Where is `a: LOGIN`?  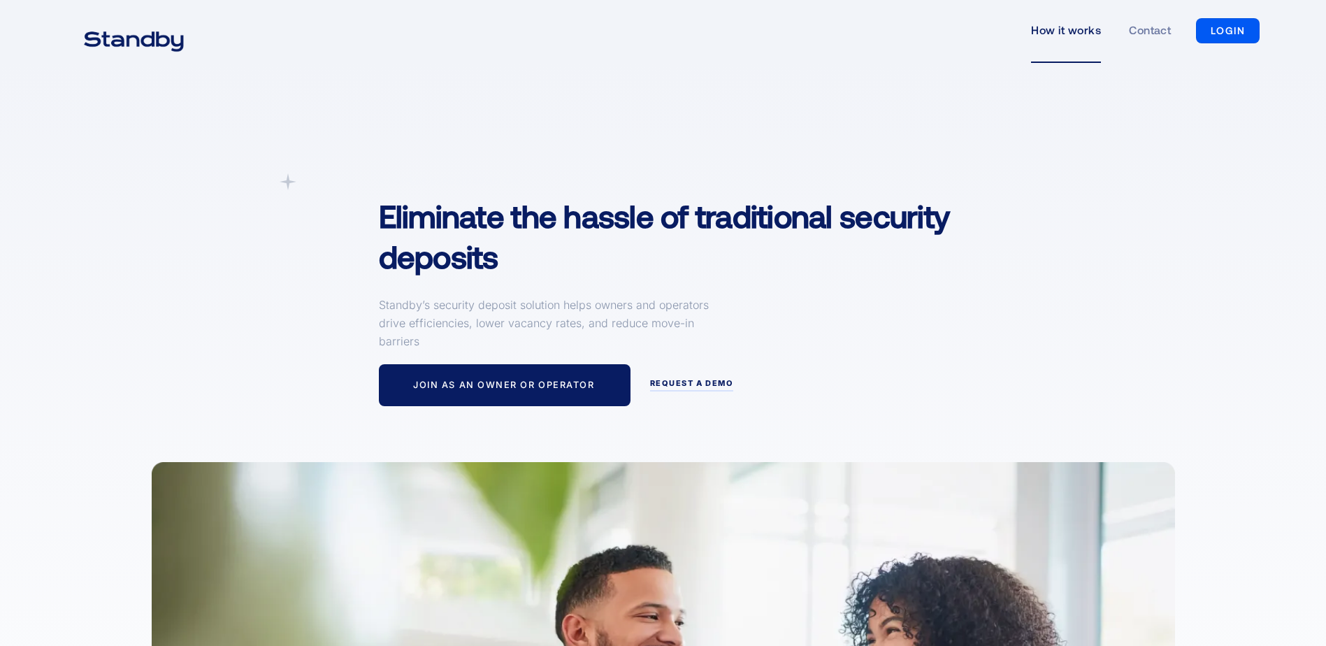 a: LOGIN is located at coordinates (1228, 31).